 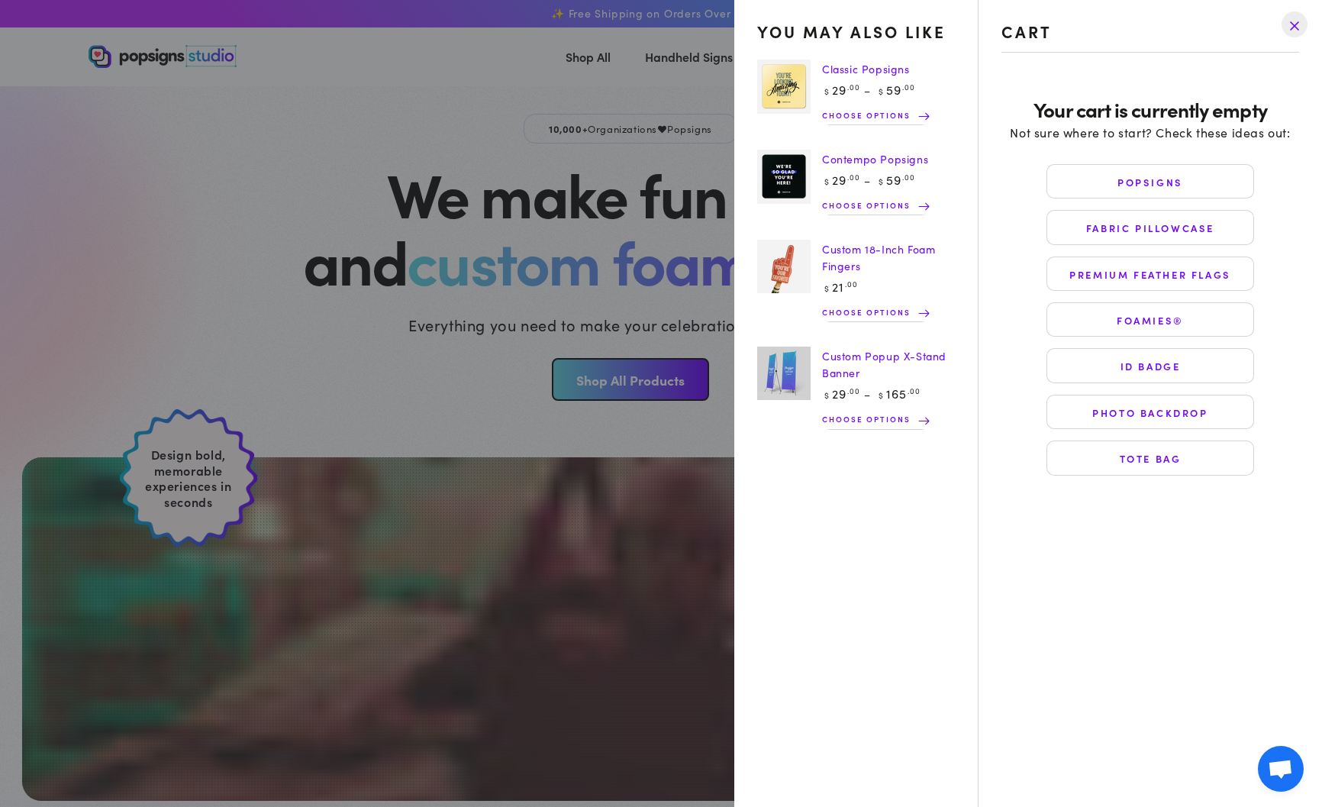 What do you see at coordinates (895, 89) in the screenshot?
I see `bdi: 59` at bounding box center [895, 89].